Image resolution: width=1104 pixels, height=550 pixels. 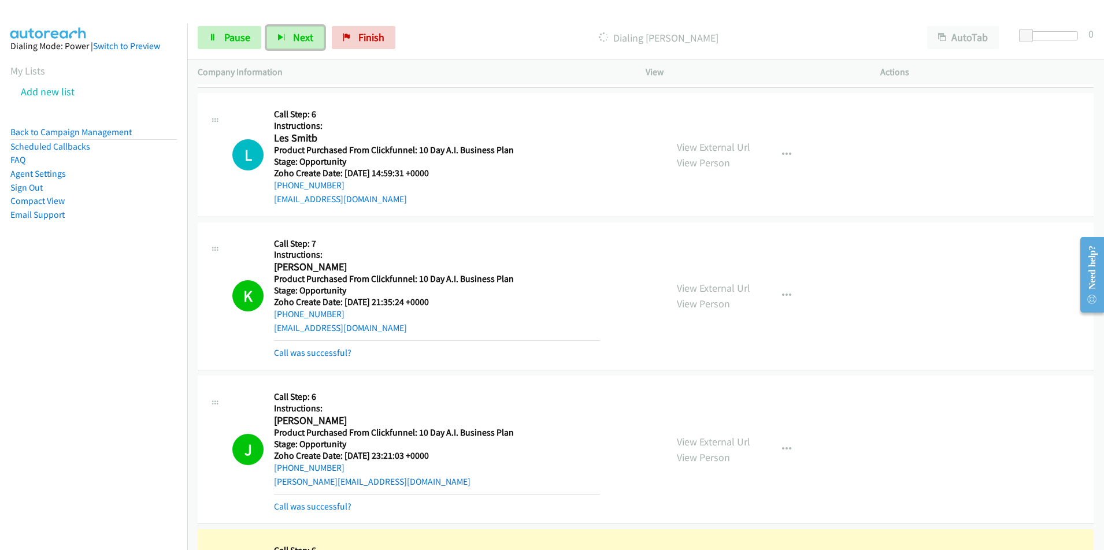 I want to click on a: Email Support, so click(x=38, y=214).